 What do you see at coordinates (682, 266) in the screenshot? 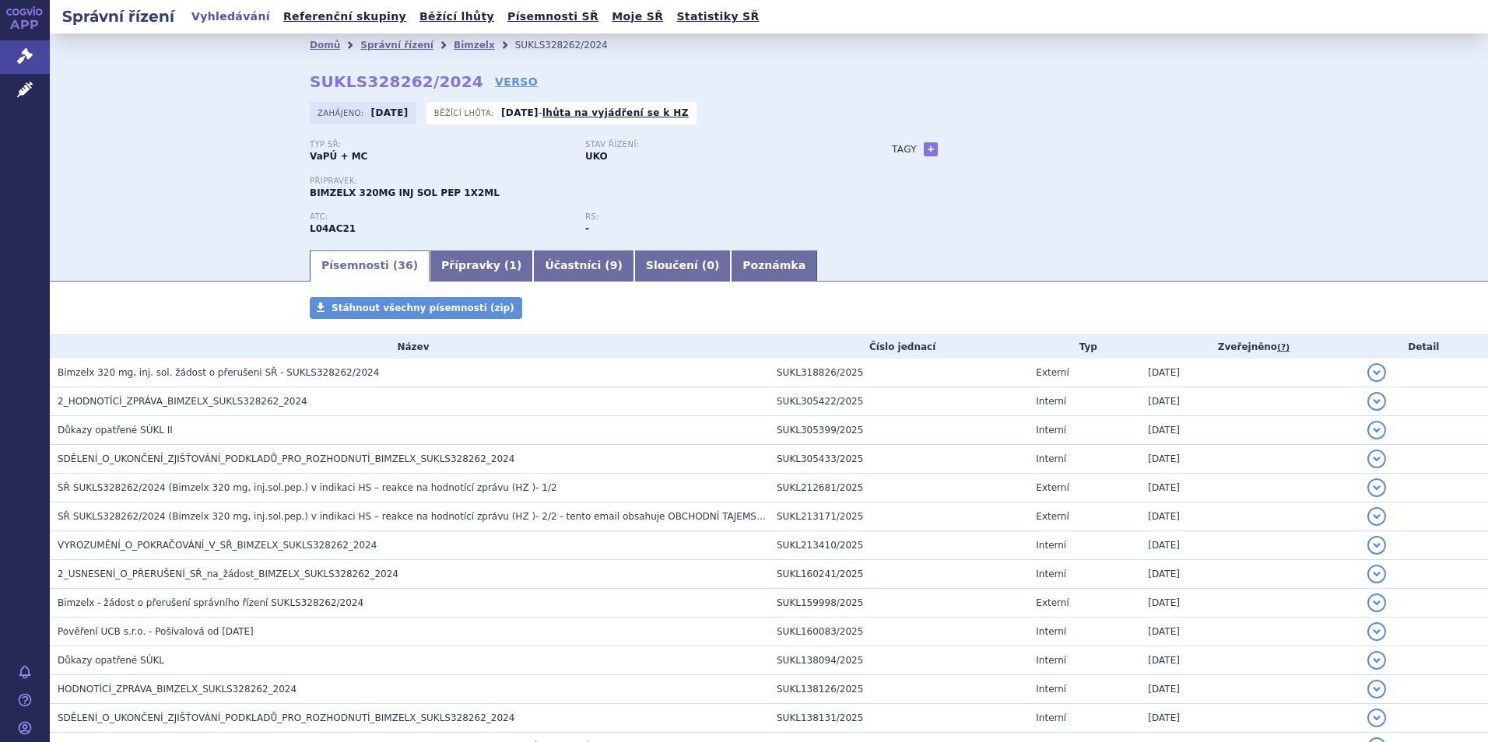
I see `a: Sloučení (0)` at bounding box center [682, 266].